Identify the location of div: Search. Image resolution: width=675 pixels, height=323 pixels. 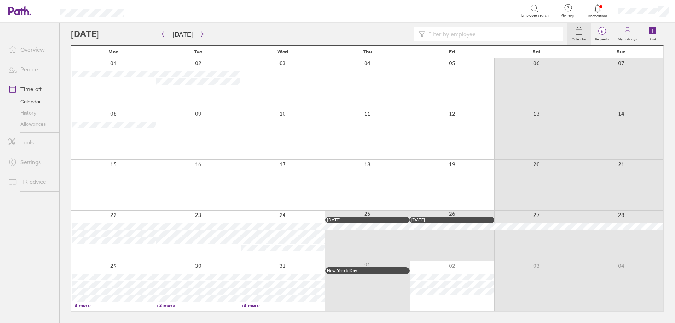
(151, 11).